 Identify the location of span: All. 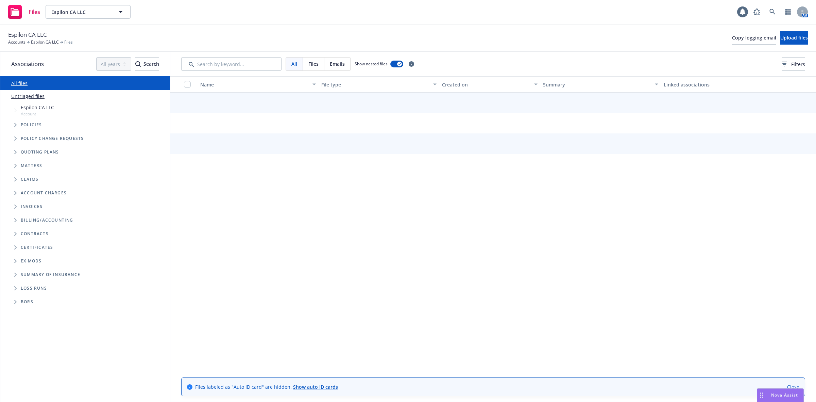
(294, 64).